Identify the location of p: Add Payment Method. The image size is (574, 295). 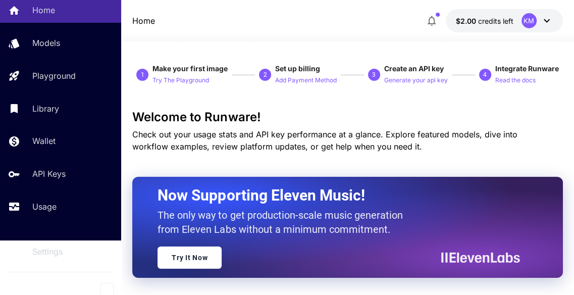
(306, 80).